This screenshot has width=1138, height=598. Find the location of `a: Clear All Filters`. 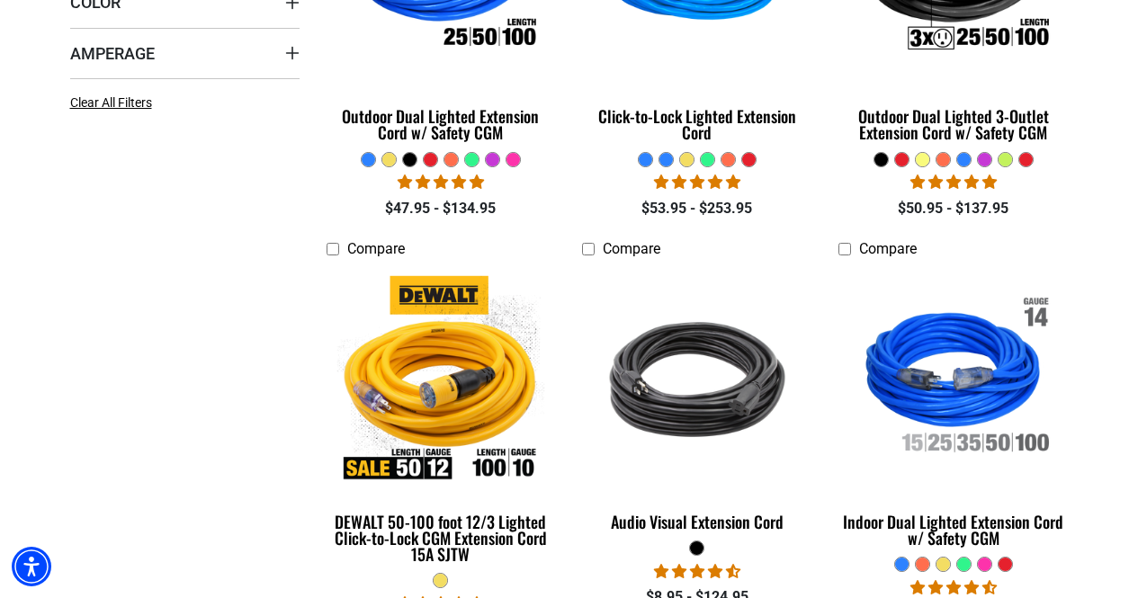

a: Clear All Filters is located at coordinates (114, 103).